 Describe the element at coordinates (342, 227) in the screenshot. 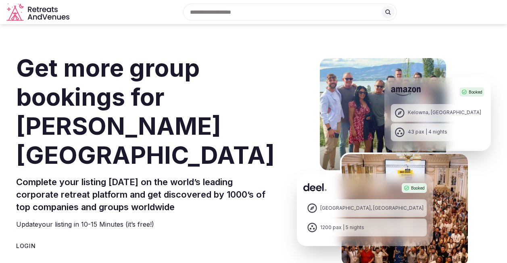

I see `div: 1200 pax | 5 nights` at that location.